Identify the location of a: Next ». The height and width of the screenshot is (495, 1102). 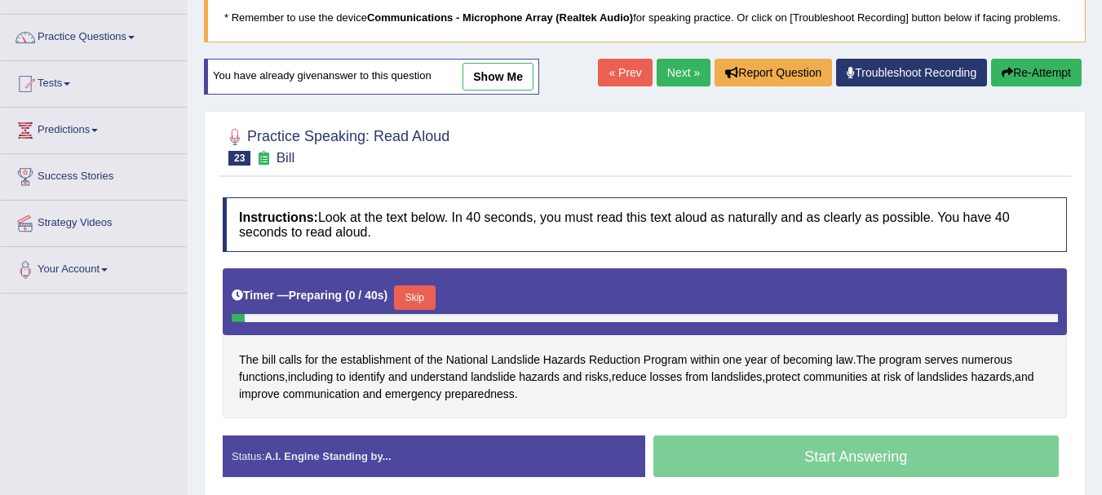
(684, 73).